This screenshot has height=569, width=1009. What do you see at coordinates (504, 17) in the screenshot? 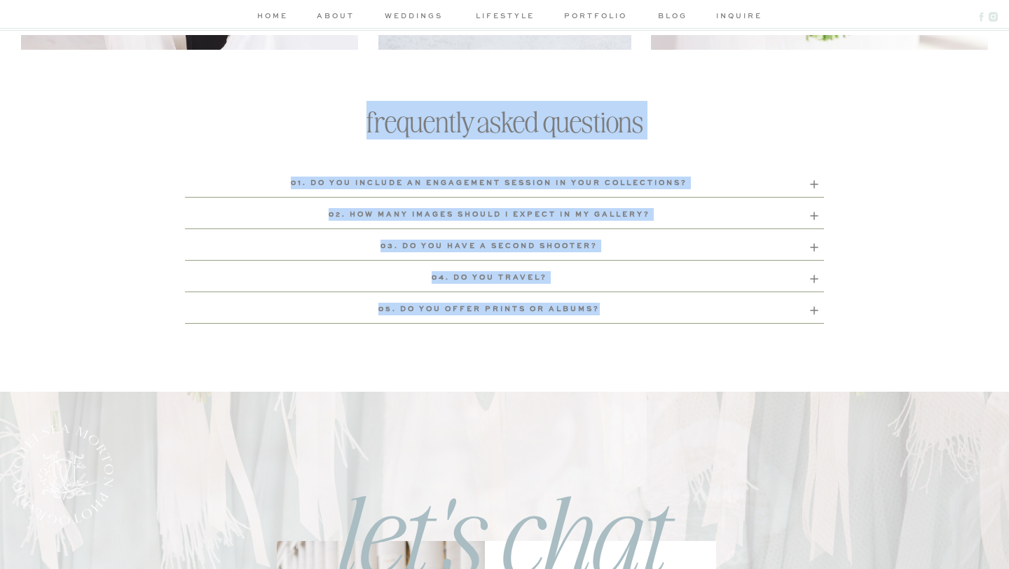
I see `nav: lifestyle` at bounding box center [504, 17].